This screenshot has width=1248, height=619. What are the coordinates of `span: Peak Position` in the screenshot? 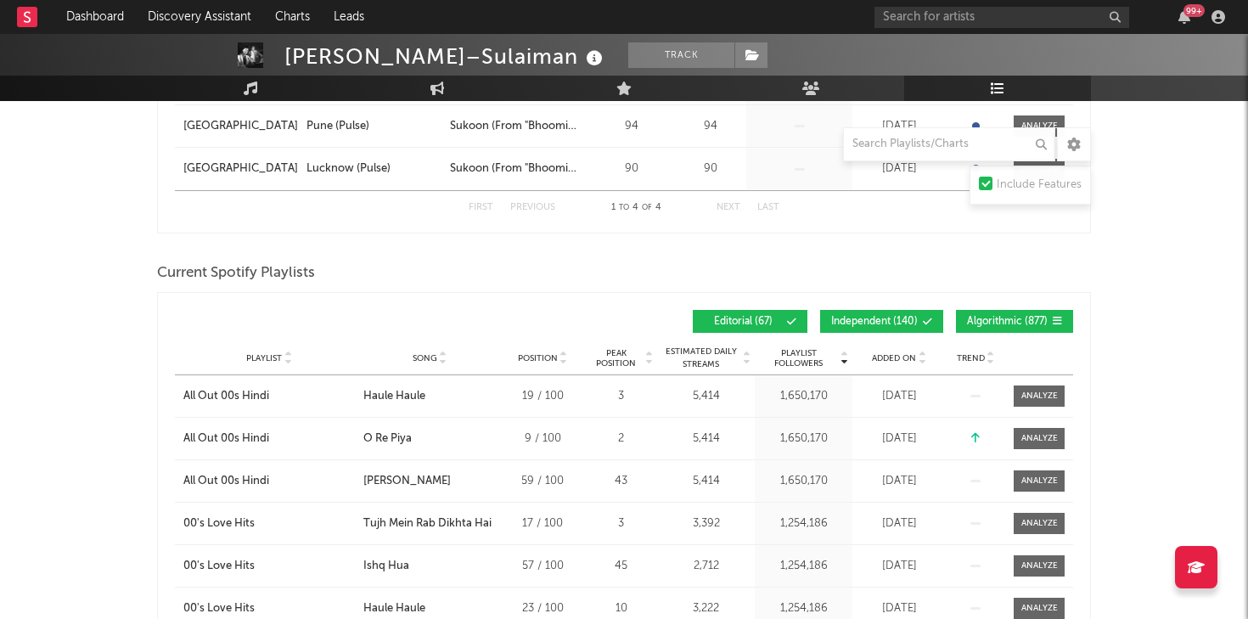 It's located at (615, 358).